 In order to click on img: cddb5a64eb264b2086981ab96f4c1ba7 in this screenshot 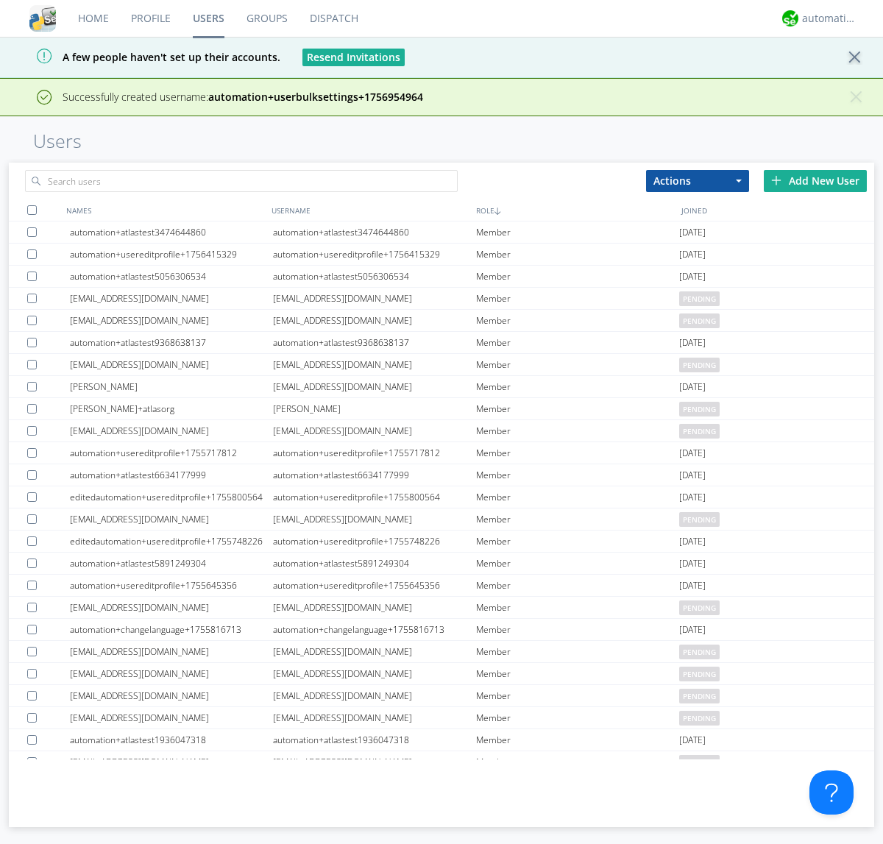, I will do `click(43, 18)`.